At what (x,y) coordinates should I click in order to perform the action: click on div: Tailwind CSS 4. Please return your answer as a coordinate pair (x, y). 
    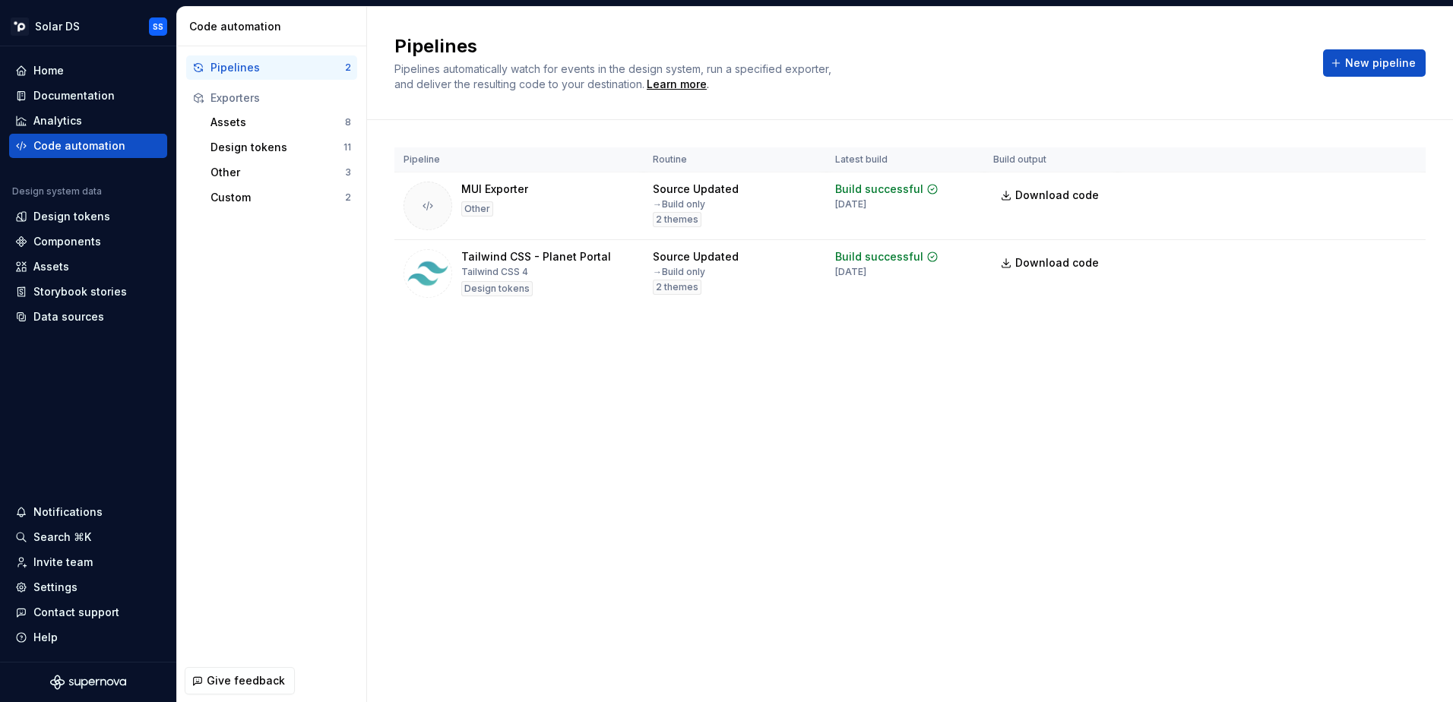
    Looking at the image, I should click on (495, 272).